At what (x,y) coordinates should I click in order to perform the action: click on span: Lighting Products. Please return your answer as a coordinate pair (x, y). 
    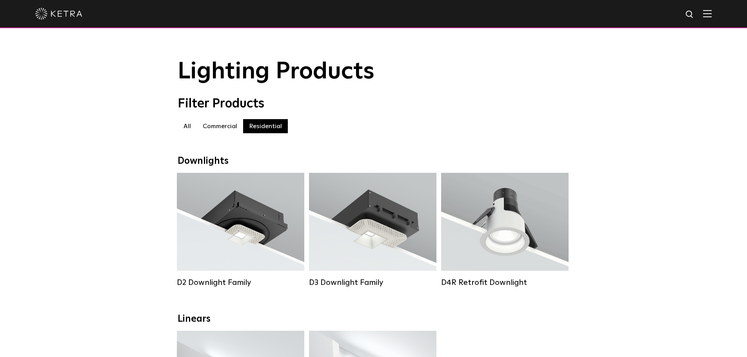
    Looking at the image, I should click on (276, 72).